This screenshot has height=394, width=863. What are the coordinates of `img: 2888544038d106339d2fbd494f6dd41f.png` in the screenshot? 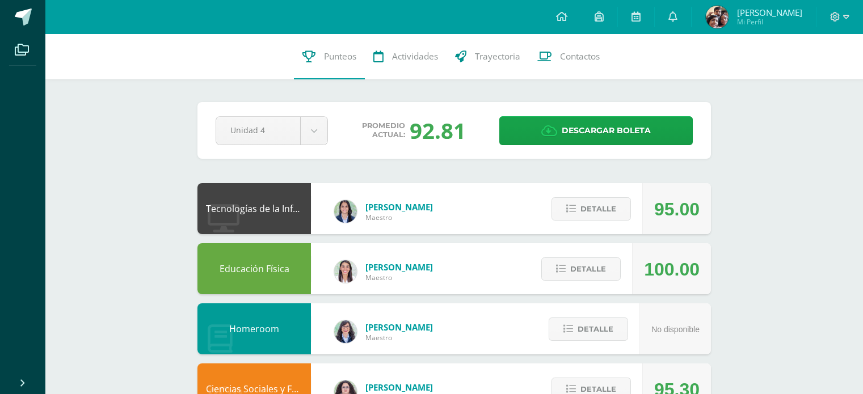 It's located at (717, 17).